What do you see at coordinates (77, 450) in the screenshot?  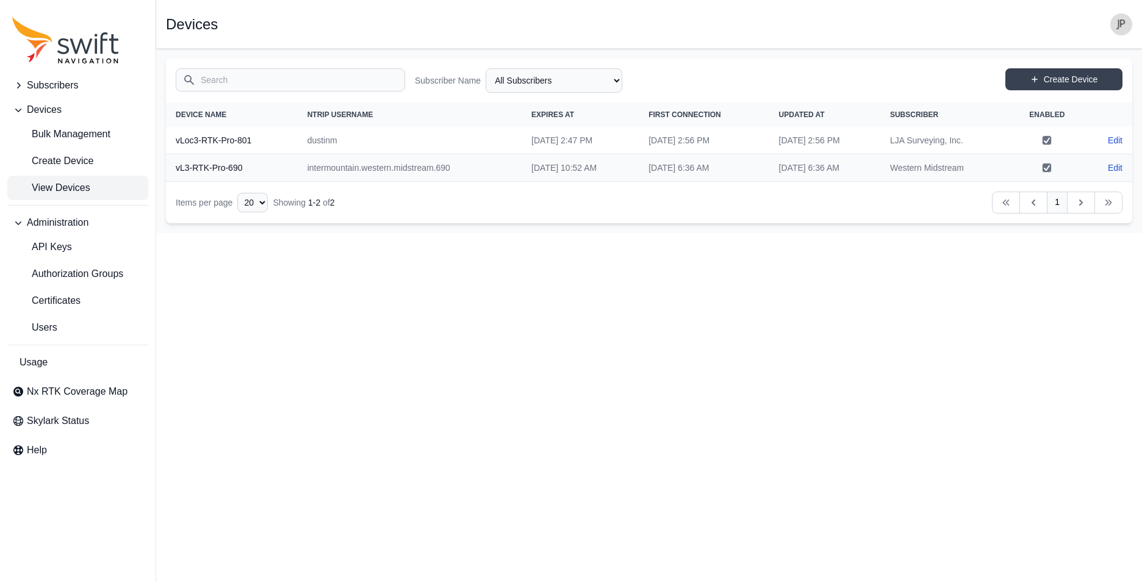 I see `a: Help` at bounding box center [77, 450].